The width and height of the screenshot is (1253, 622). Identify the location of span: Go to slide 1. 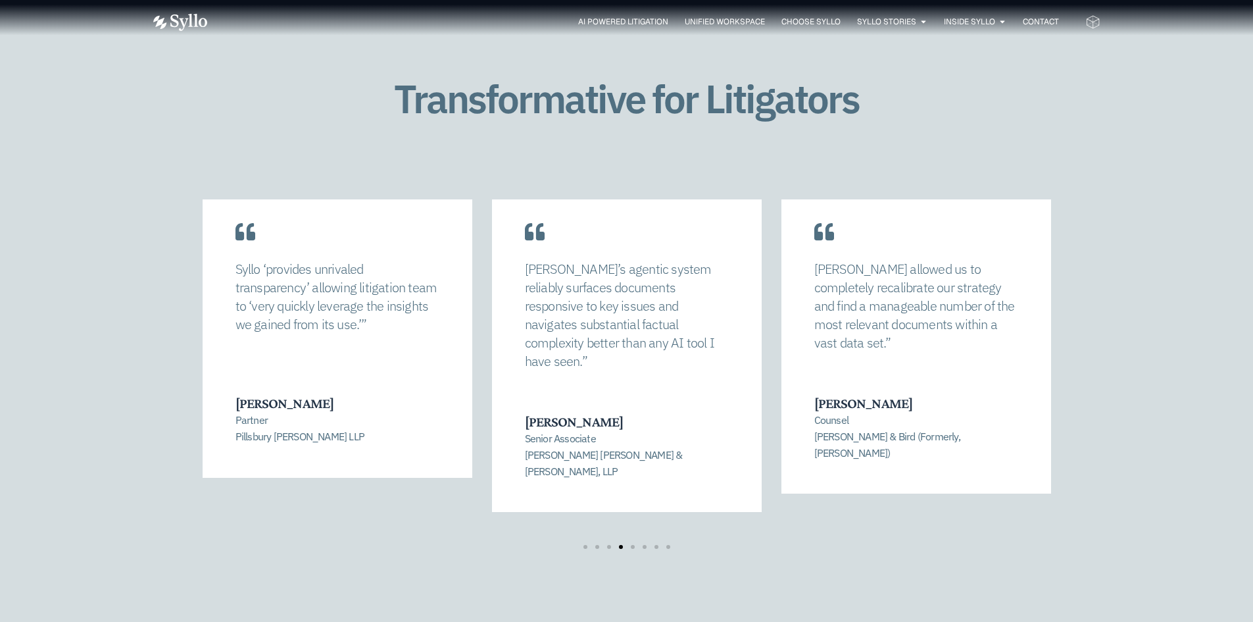
(586, 547).